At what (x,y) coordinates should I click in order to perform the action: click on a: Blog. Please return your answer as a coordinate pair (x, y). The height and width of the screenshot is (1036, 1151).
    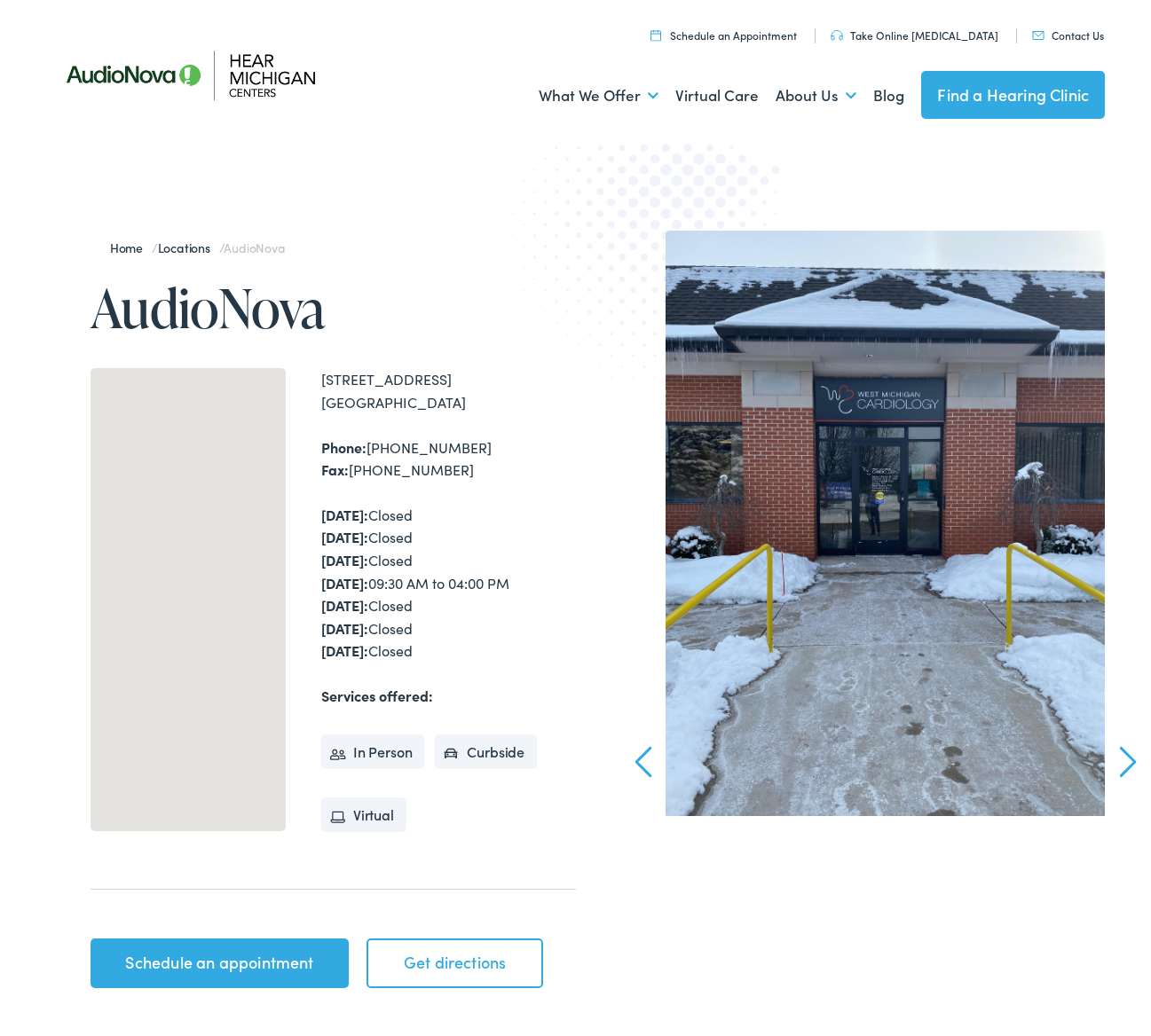
    Looking at the image, I should click on (888, 96).